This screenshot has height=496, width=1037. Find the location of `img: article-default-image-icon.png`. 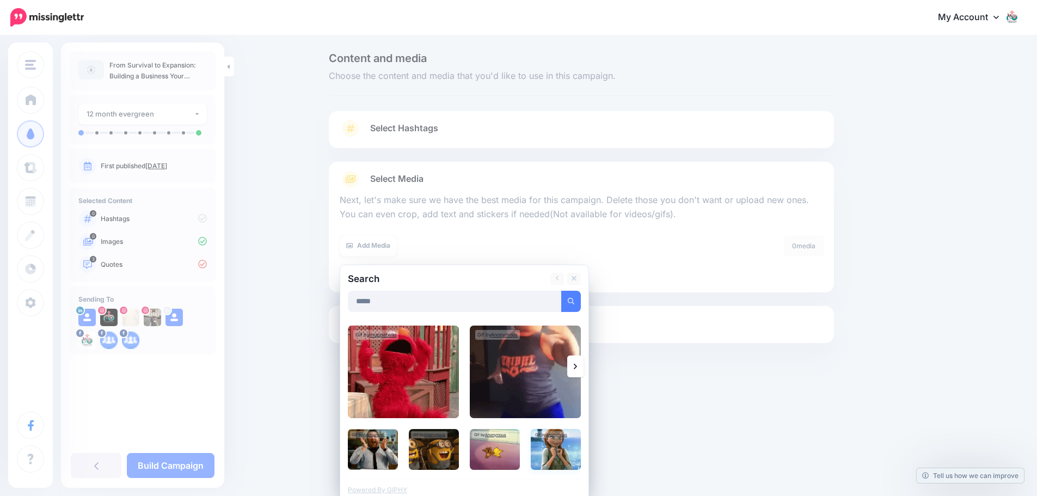

img: article-default-image-icon.png is located at coordinates (91, 70).